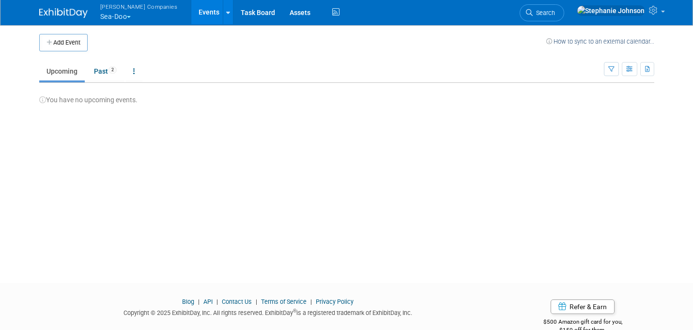 The image size is (693, 330). I want to click on img: Stephanie Johnson, so click(610, 11).